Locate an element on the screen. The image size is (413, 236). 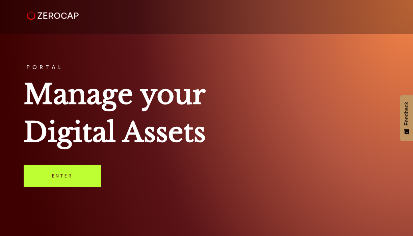
span: Feedback is located at coordinates (407, 114).